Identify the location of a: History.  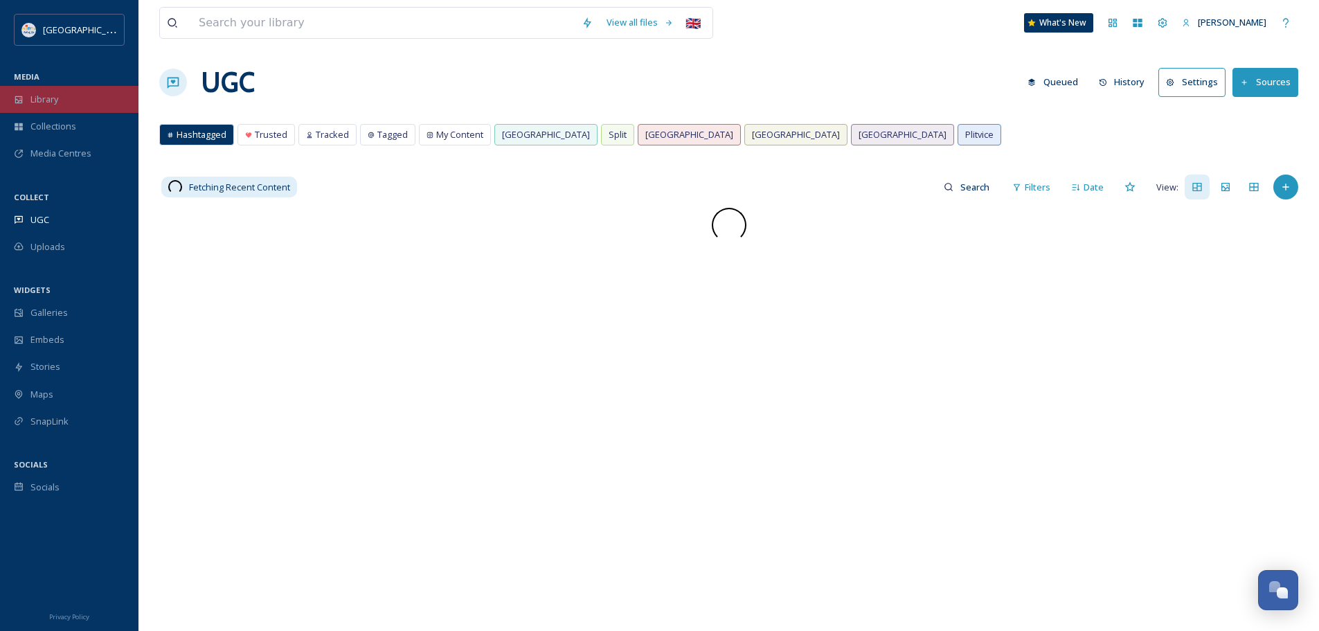
(1125, 82).